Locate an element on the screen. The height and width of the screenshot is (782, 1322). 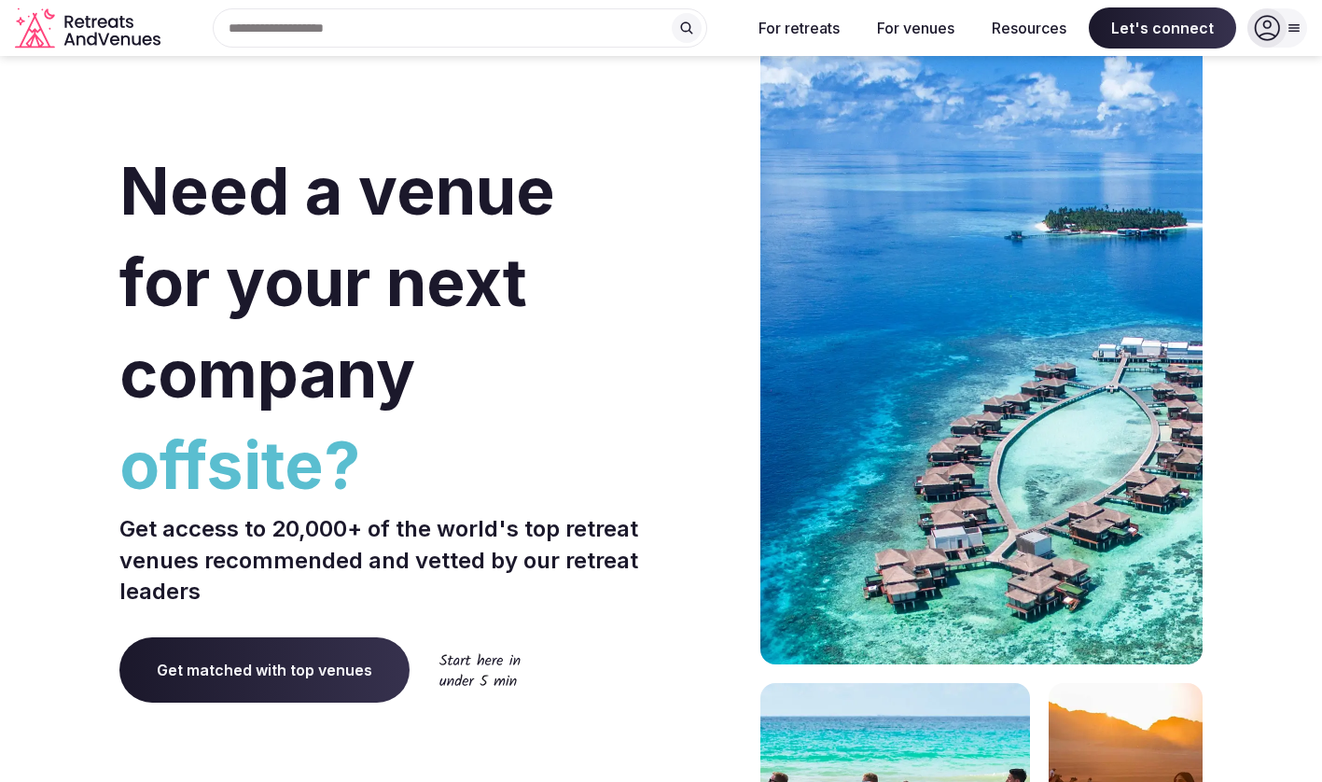
span: Get matched with top venues is located at coordinates (264, 670).